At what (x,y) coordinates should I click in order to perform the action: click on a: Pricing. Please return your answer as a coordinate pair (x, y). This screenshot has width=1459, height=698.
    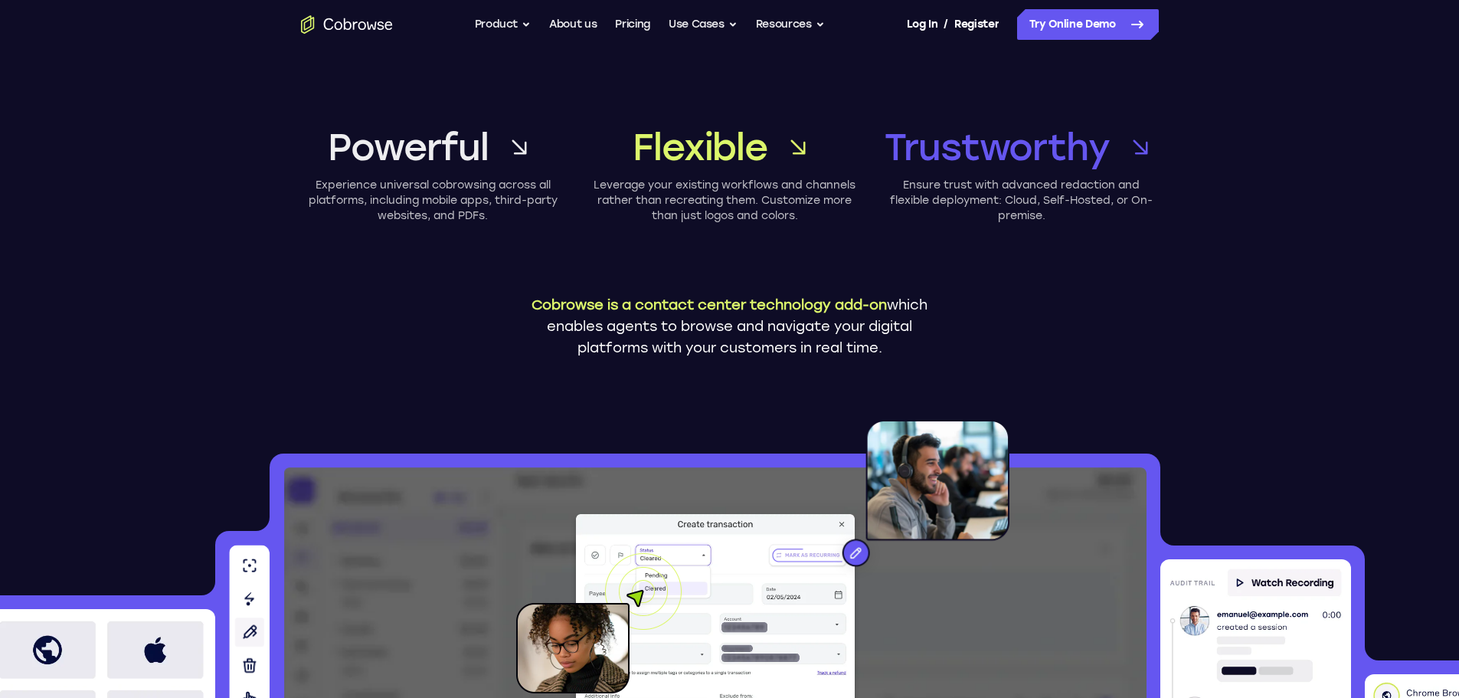
    Looking at the image, I should click on (633, 25).